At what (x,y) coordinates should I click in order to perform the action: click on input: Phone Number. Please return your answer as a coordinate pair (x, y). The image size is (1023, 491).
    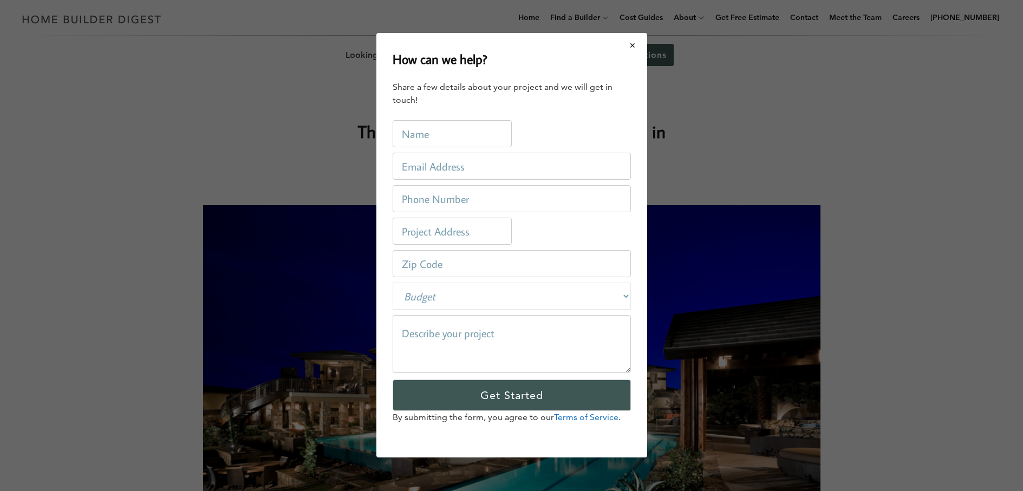
    Looking at the image, I should click on (512, 199).